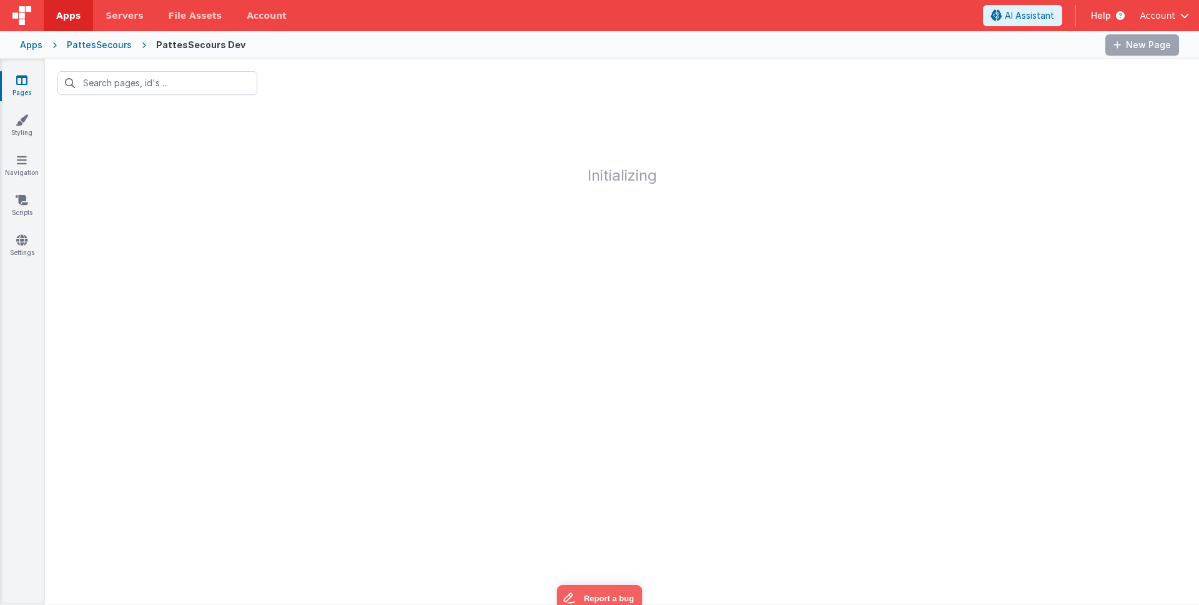  Describe the element at coordinates (1029, 16) in the screenshot. I see `span: AI Assistant` at that location.